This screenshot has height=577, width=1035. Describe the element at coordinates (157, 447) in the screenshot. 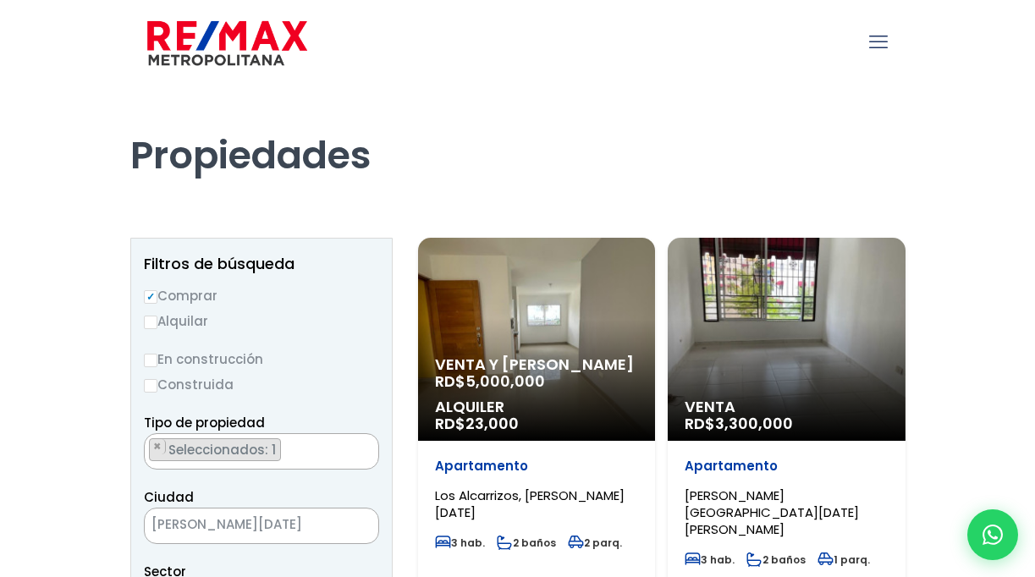

I see `button: Remove item` at that location.